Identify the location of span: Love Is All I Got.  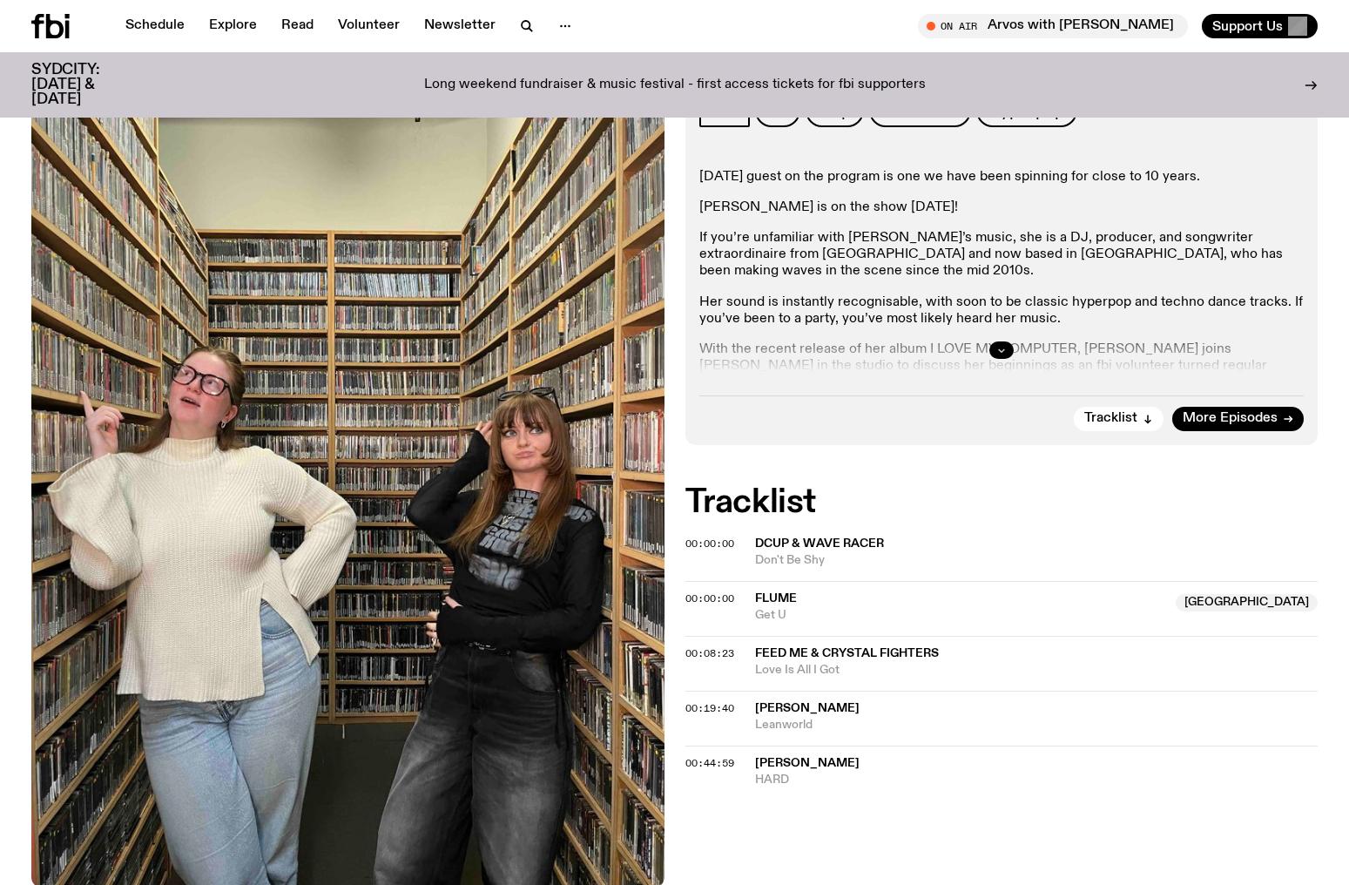
(1037, 670).